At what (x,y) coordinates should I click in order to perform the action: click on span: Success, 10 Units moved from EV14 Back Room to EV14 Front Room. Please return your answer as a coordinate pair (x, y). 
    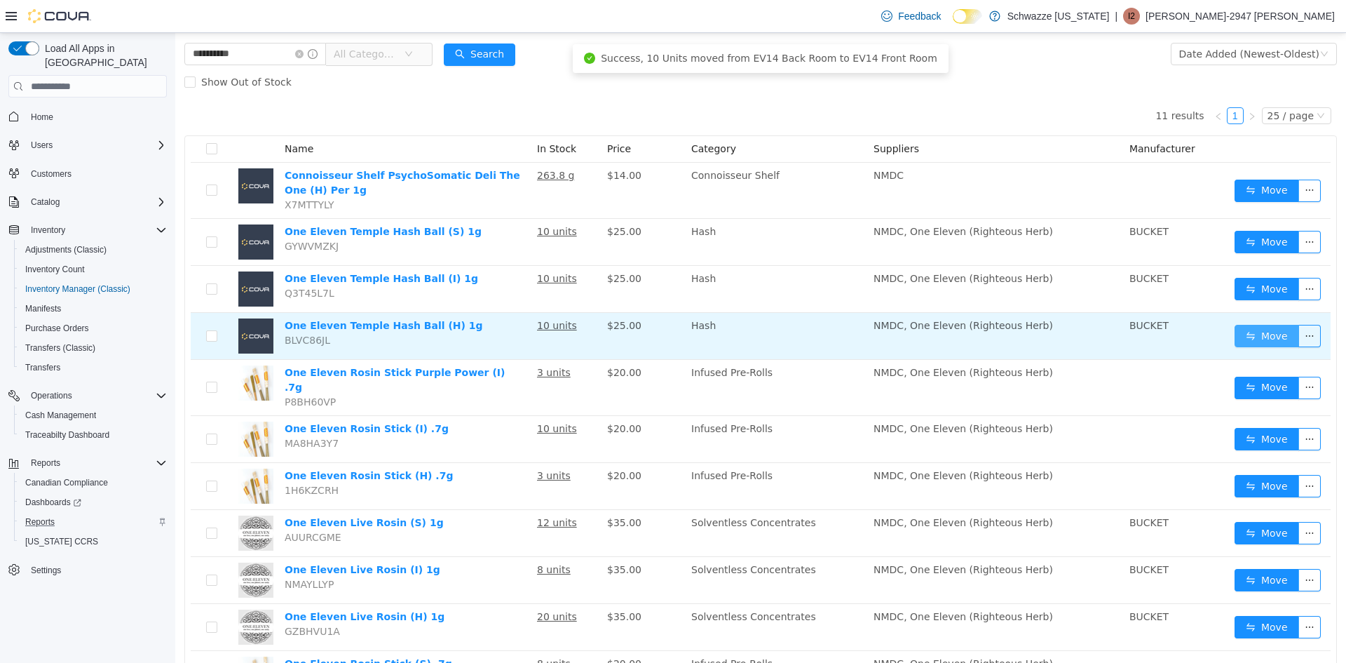
    Looking at the image, I should click on (594, 25).